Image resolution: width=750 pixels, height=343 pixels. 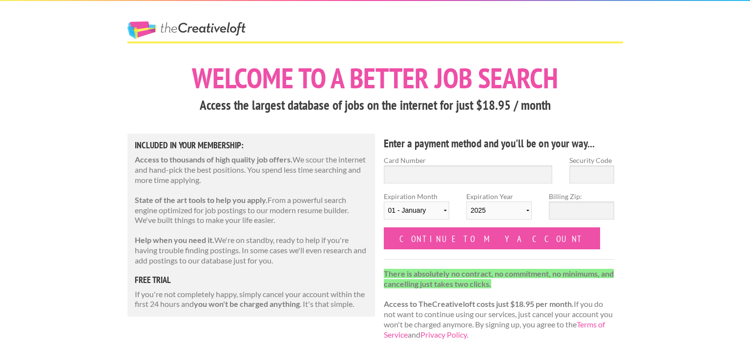 I want to click on select: Expiration Year, so click(x=499, y=210).